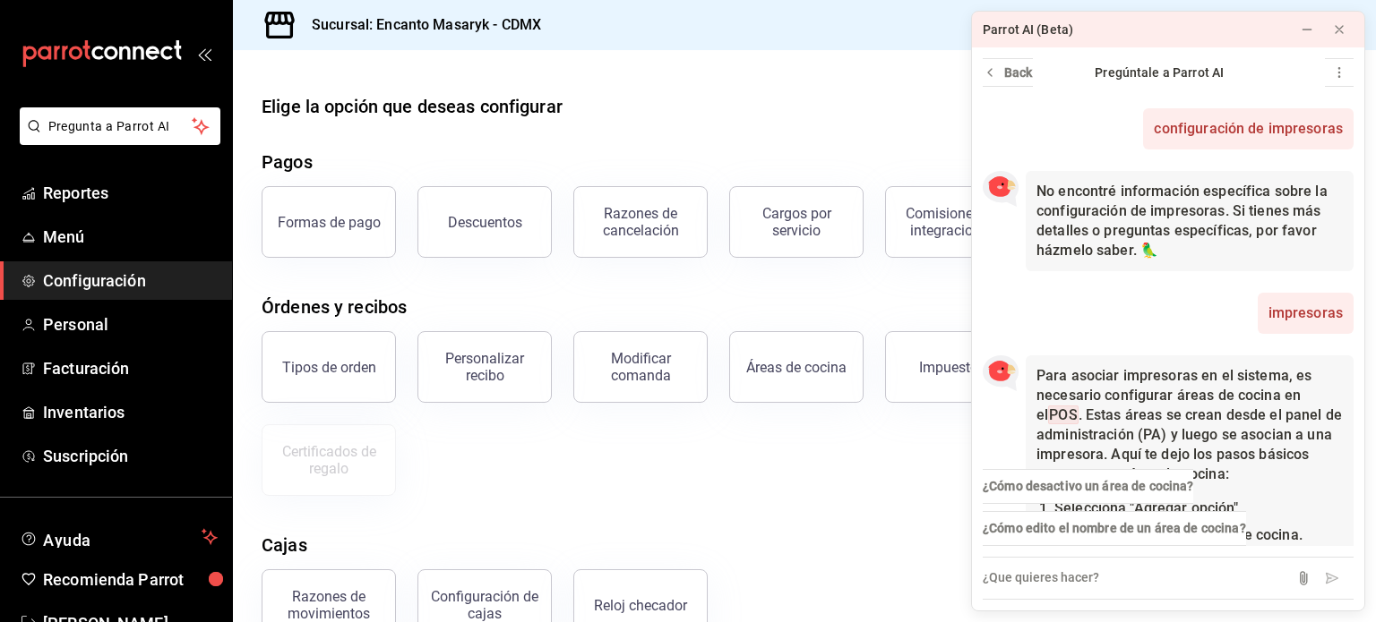  What do you see at coordinates (204, 54) in the screenshot?
I see `button: open_drawer_menu` at bounding box center [204, 54].